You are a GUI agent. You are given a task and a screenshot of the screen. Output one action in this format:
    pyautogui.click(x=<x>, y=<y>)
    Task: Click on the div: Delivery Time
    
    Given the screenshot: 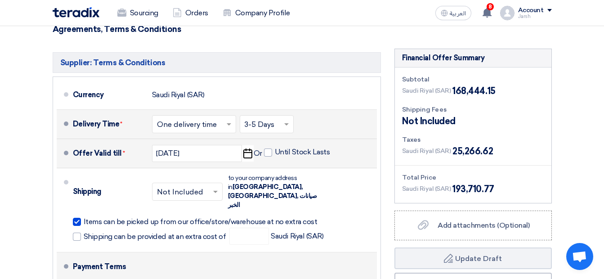 What is the action you would take?
    pyautogui.click(x=109, y=124)
    